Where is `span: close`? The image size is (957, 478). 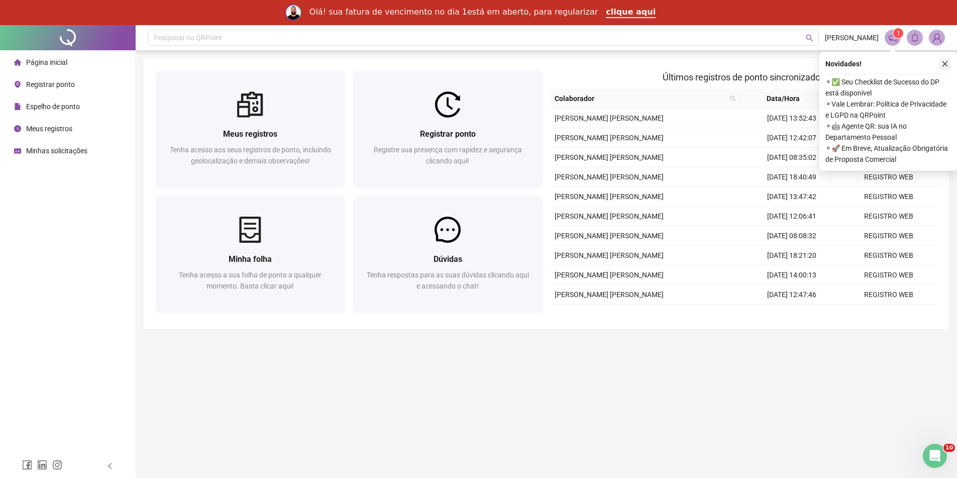
span: close is located at coordinates (945, 64).